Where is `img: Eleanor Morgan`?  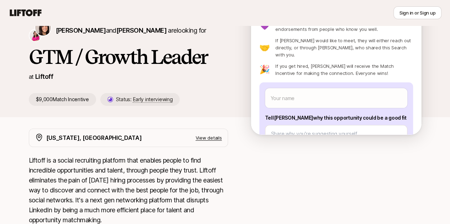
img: Eleanor Morgan is located at coordinates (43, 28).